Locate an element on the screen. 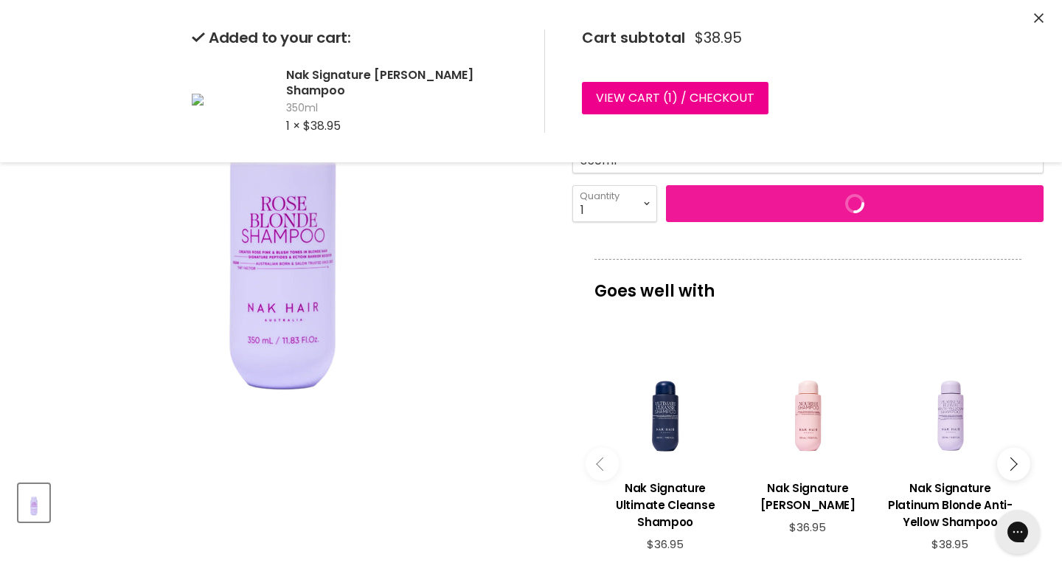 Image resolution: width=1062 pixels, height=574 pixels. a: View product:Nak Signature Nourish Shampoo is located at coordinates (807, 494).